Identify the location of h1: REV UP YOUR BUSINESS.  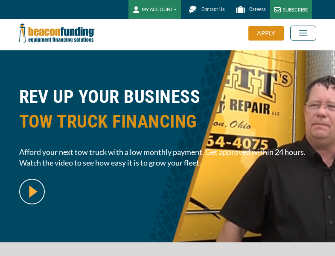
(168, 112).